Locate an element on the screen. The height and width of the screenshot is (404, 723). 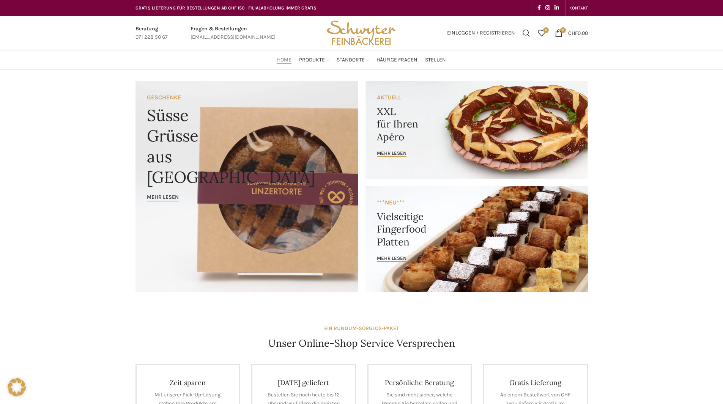
a: KONTAKT is located at coordinates (578, 8).